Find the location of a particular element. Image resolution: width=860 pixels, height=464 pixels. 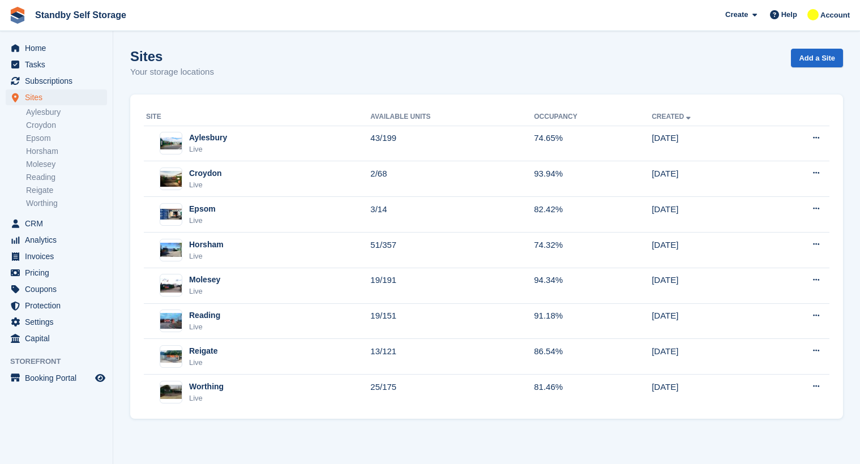

td: 25/175 is located at coordinates (452, 392).